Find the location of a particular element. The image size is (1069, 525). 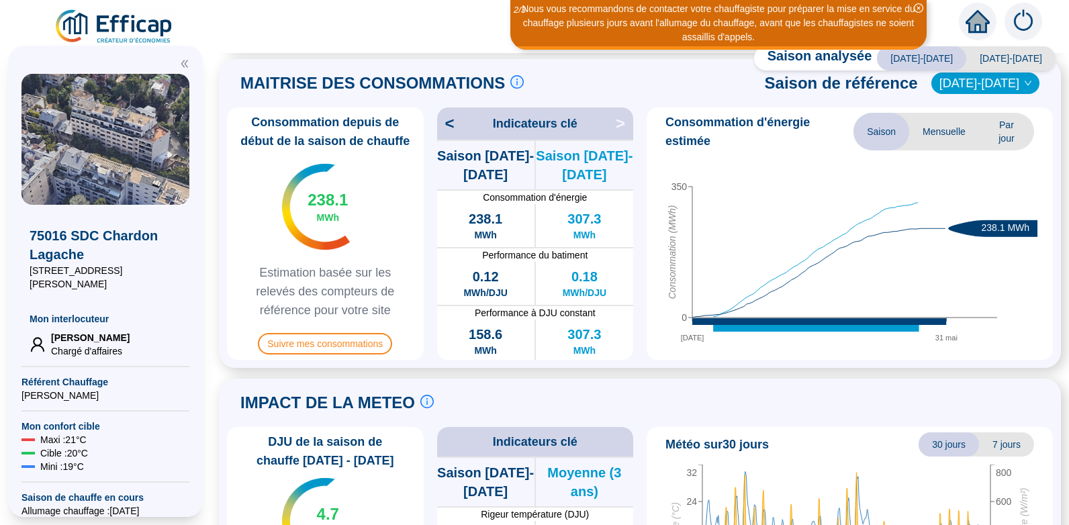

span: home is located at coordinates (978, 21).